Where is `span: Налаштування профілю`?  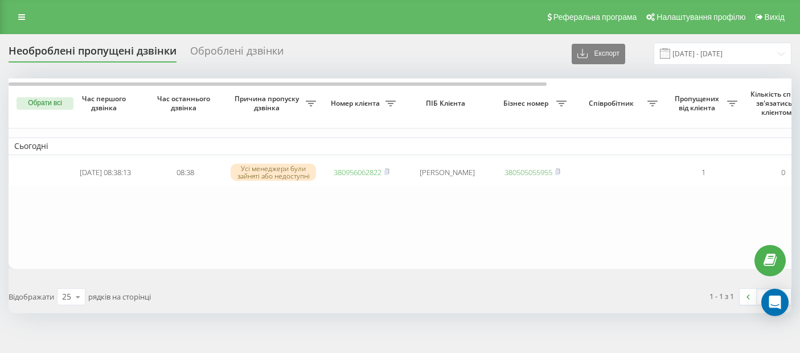
span: Налаштування профілю is located at coordinates (701, 17).